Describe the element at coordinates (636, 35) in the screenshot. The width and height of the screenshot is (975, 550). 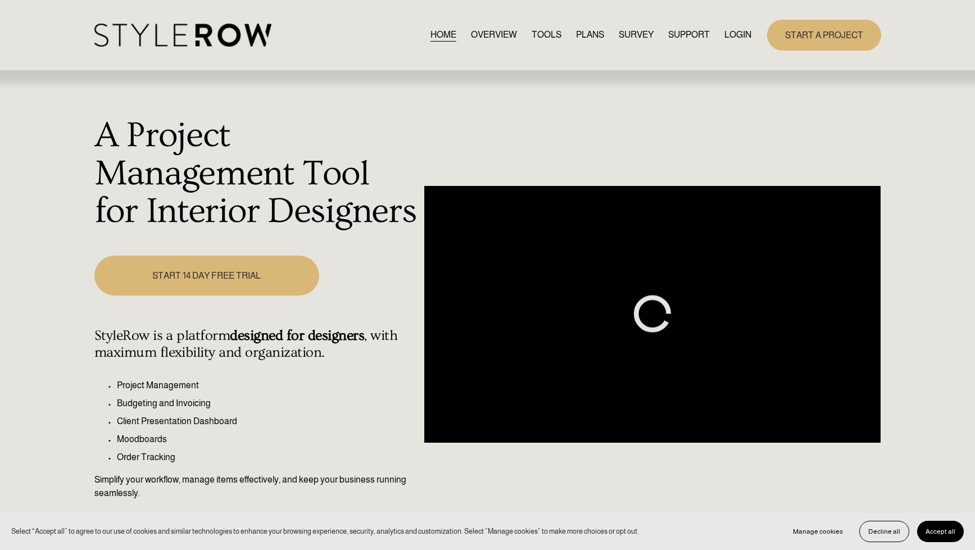
I see `a: SURVEY` at that location.